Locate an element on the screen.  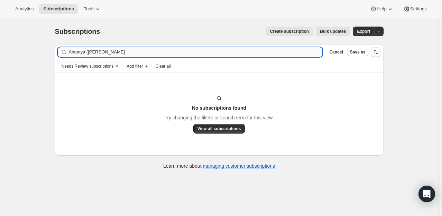
span: View all subscriptions is located at coordinates (219, 129).